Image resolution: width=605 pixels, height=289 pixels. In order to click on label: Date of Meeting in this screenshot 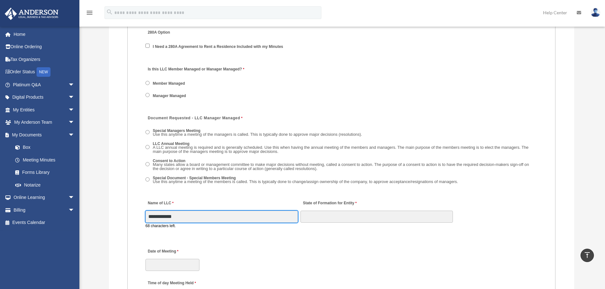, I will do `click(176, 252)`.